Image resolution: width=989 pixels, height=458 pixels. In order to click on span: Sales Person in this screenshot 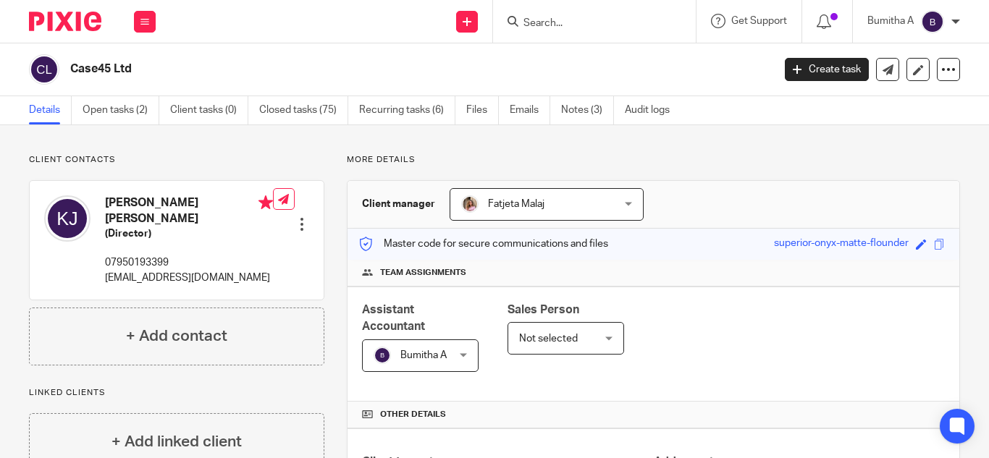, I will do `click(543, 310)`.